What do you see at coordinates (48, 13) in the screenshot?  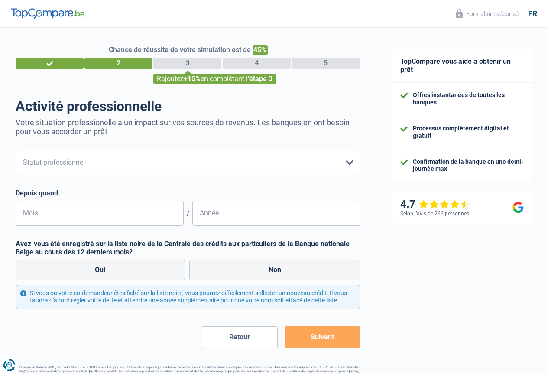 I see `img: TopCompare Logo` at bounding box center [48, 13].